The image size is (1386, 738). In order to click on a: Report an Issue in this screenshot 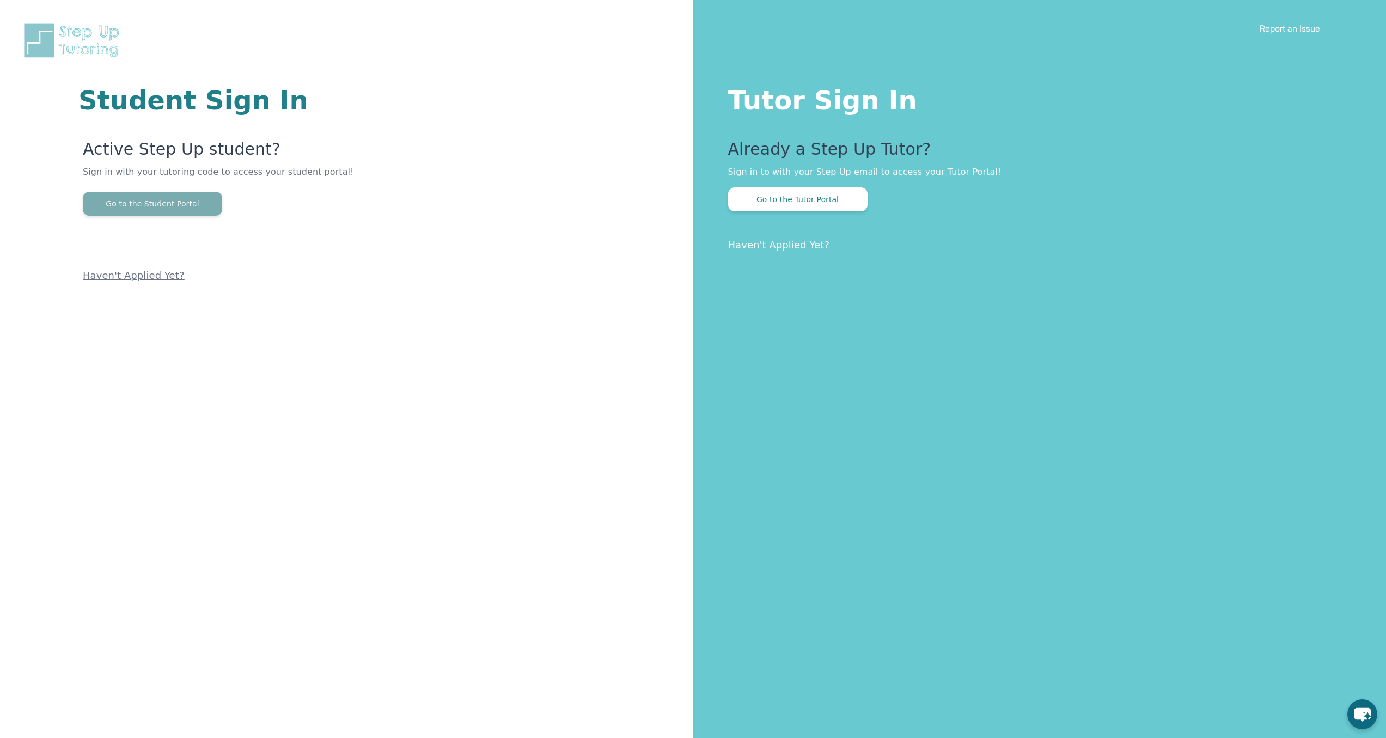, I will do `click(1290, 28)`.